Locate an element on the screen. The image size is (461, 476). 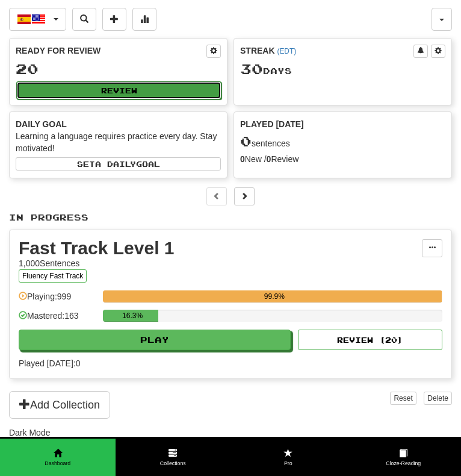
button: Fluency Fast Track is located at coordinates (52, 276).